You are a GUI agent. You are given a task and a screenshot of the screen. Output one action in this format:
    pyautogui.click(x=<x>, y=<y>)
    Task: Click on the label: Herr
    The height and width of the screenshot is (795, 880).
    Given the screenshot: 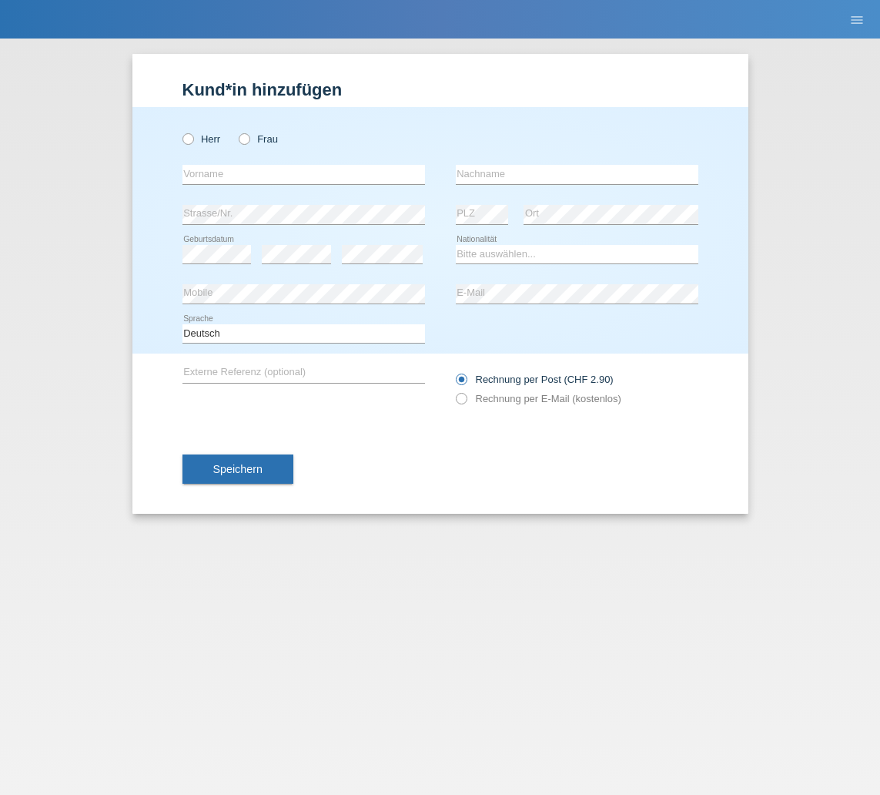 What is the action you would take?
    pyautogui.click(x=202, y=139)
    